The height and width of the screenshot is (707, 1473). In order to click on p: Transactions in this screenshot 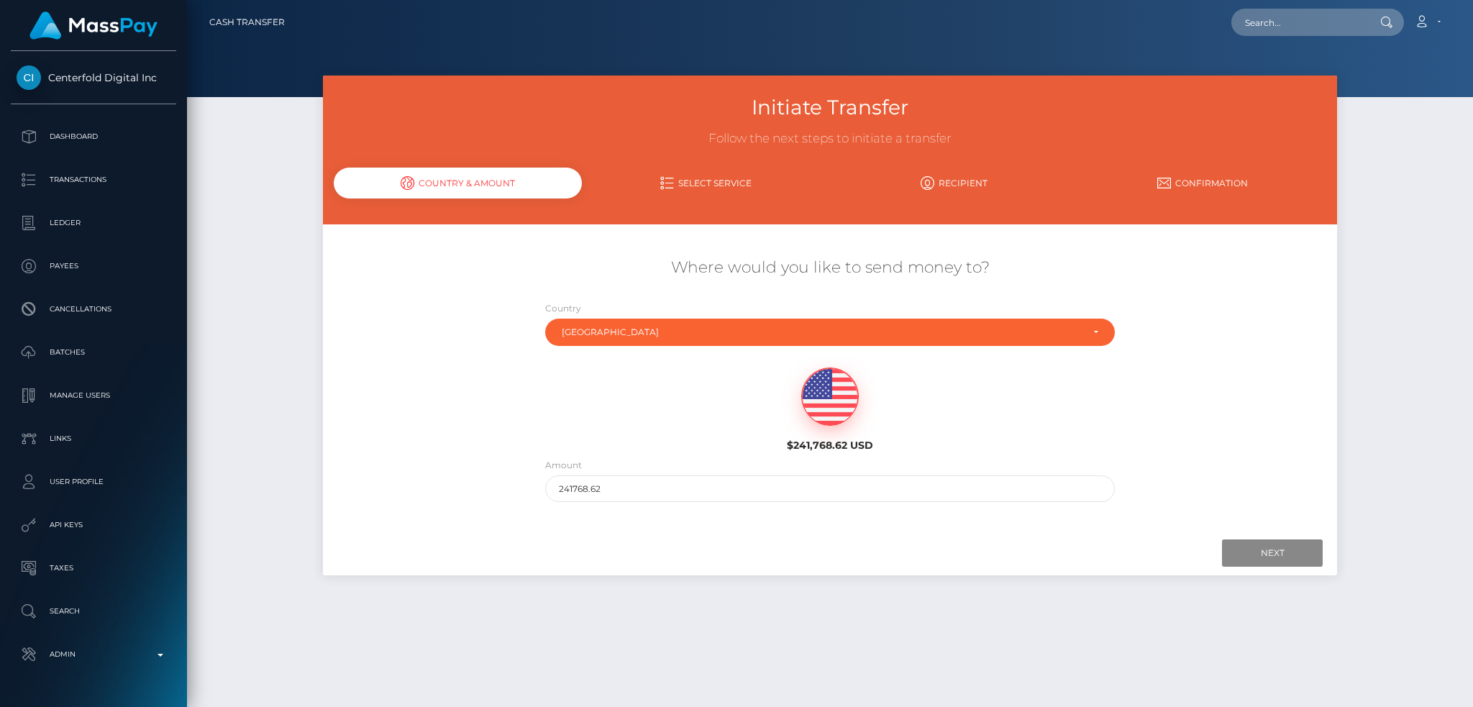, I will do `click(94, 180)`.